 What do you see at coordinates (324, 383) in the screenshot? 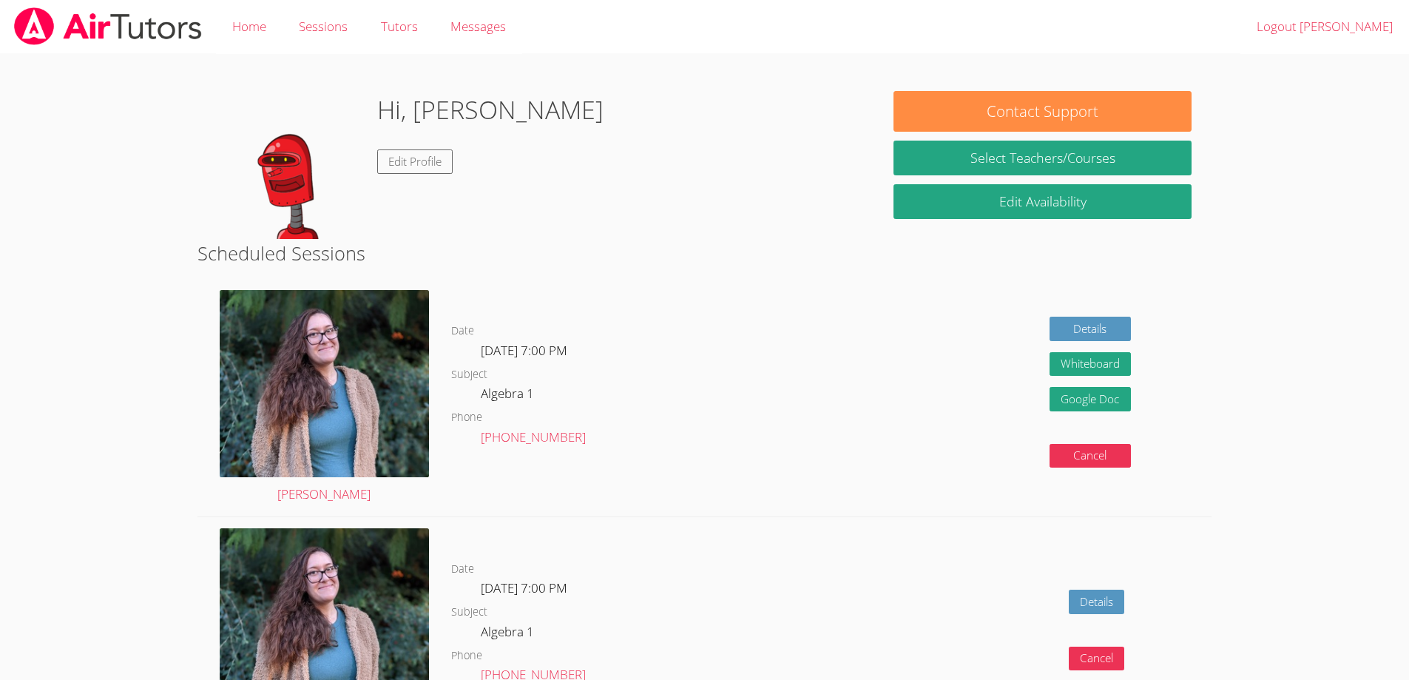
I see `img: avatar.png` at bounding box center [324, 383].